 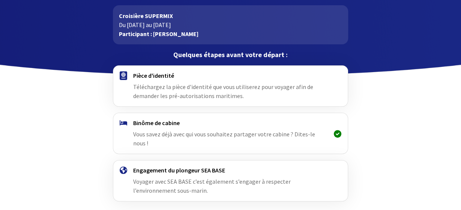 What do you see at coordinates (230, 55) in the screenshot?
I see `p: Quelques étapes avant votre départ :` at bounding box center [230, 55].